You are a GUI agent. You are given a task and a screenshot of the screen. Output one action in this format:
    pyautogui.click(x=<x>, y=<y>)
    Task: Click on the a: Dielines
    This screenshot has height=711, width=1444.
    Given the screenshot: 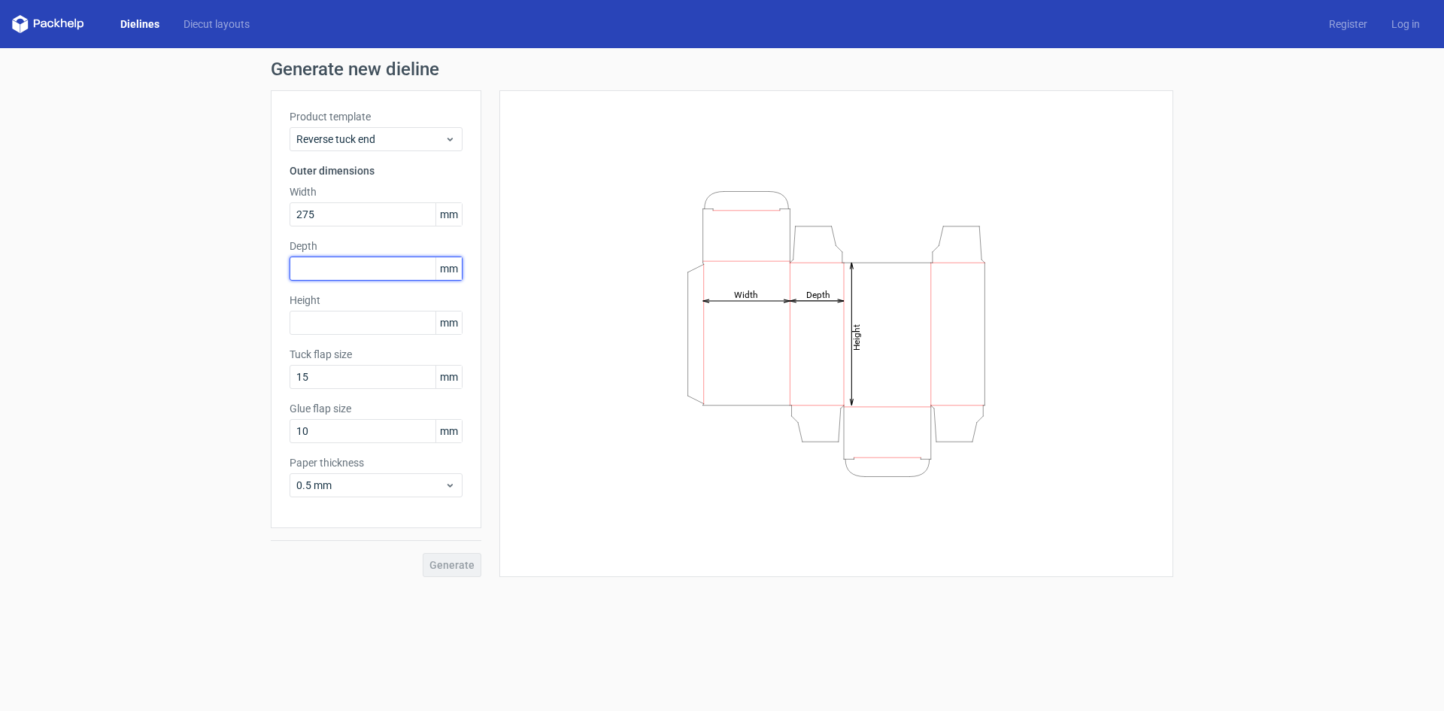 What is the action you would take?
    pyautogui.click(x=140, y=24)
    